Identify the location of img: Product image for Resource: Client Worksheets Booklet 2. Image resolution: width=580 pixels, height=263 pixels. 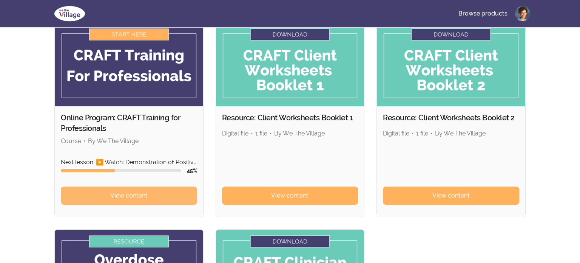
(451, 64).